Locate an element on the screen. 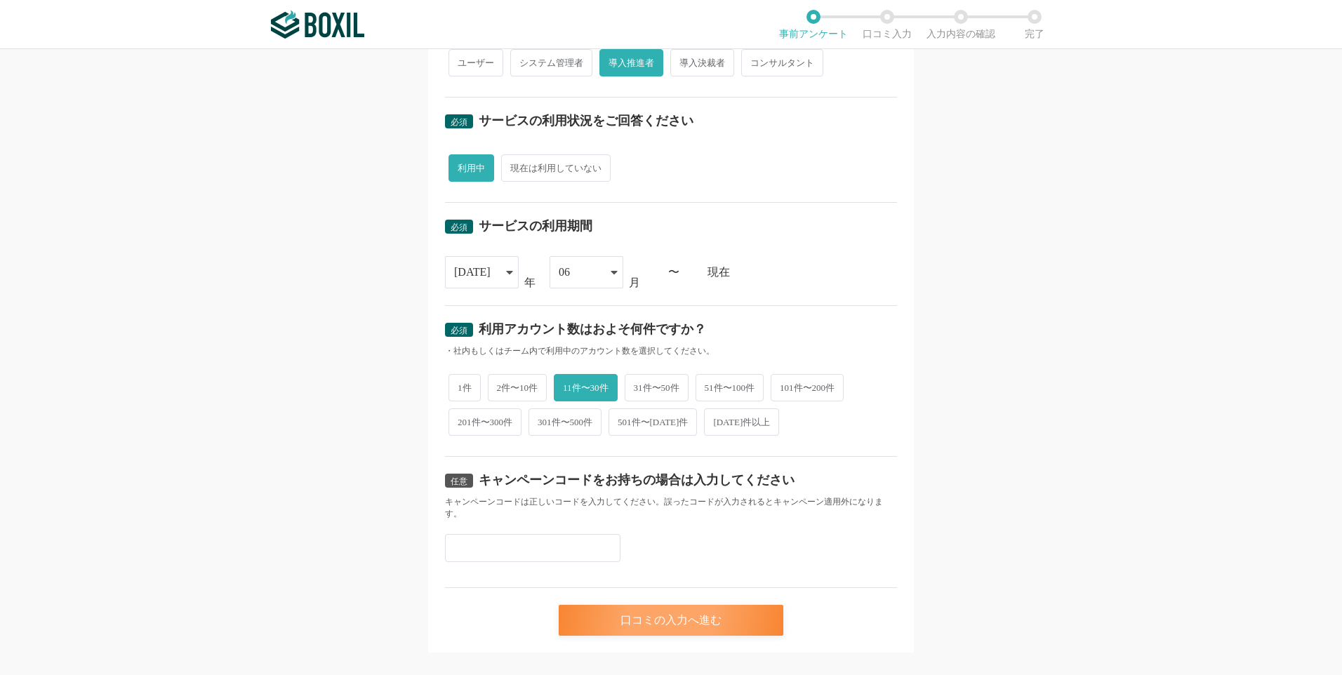 Image resolution: width=1342 pixels, height=675 pixels. span: 1件 is located at coordinates (465, 387).